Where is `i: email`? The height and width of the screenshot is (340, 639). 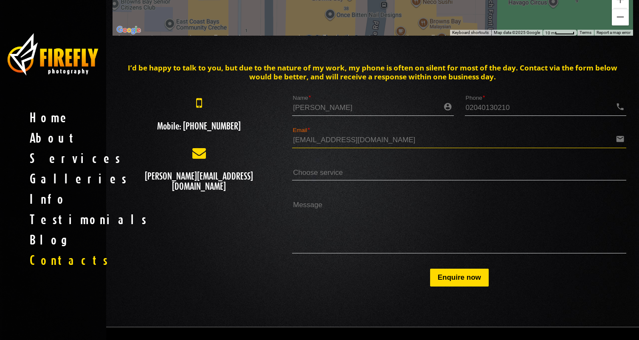
i: email is located at coordinates (621, 139).